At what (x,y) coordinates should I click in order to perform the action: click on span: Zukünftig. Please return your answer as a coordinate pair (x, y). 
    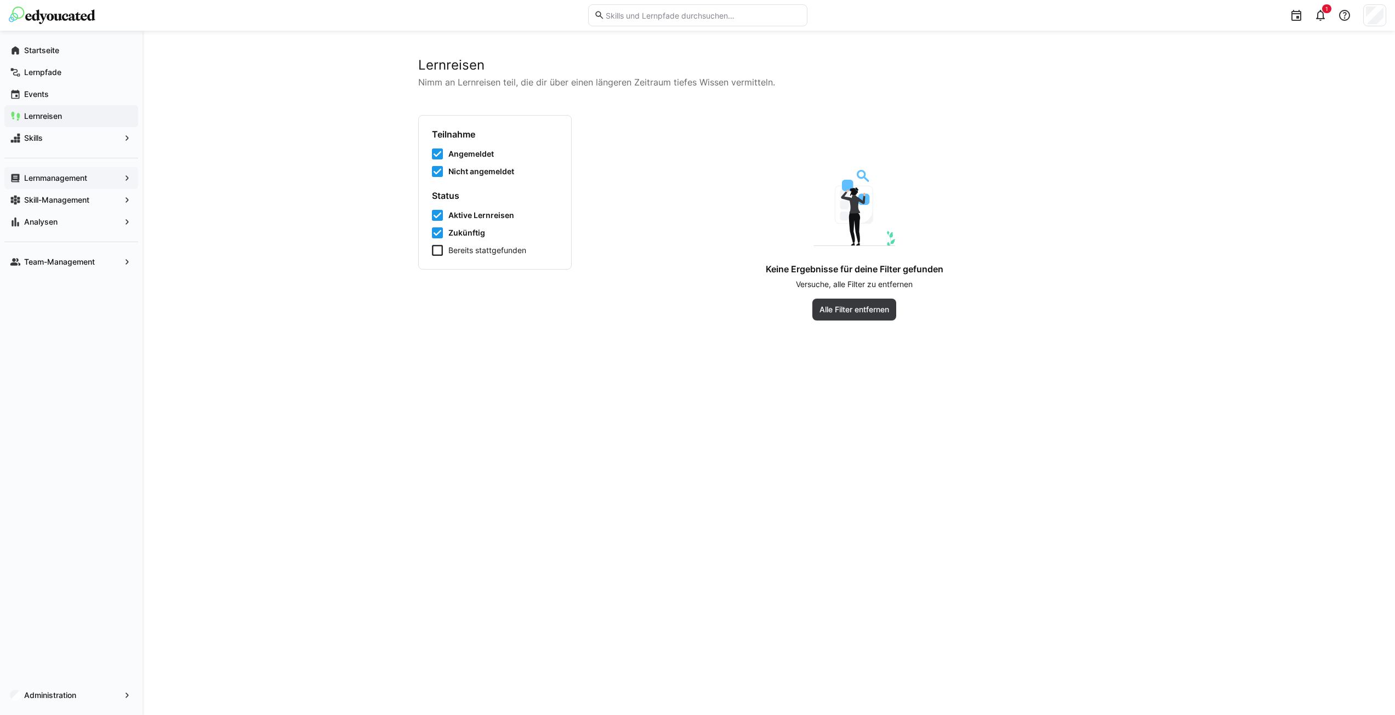
    Looking at the image, I should click on (466, 233).